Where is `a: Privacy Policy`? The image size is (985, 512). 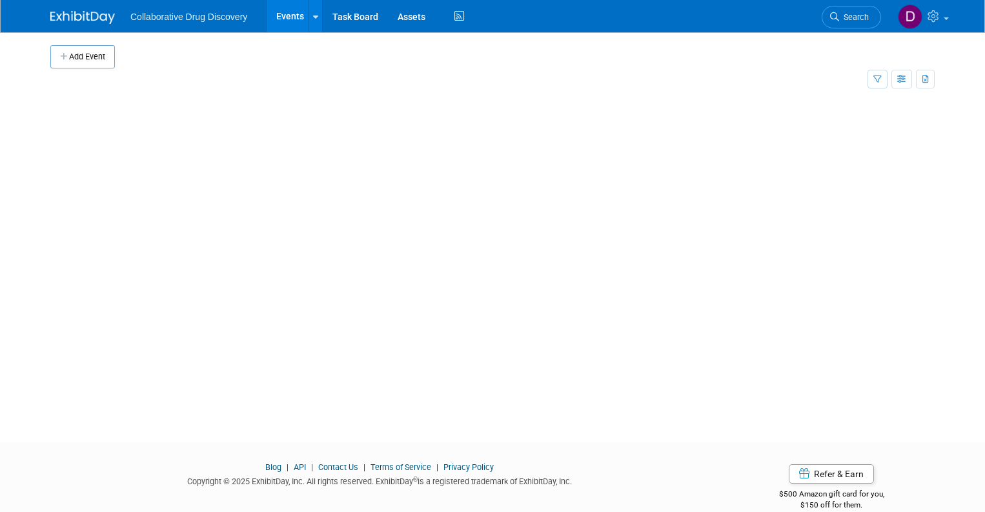
a: Privacy Policy is located at coordinates (469, 467).